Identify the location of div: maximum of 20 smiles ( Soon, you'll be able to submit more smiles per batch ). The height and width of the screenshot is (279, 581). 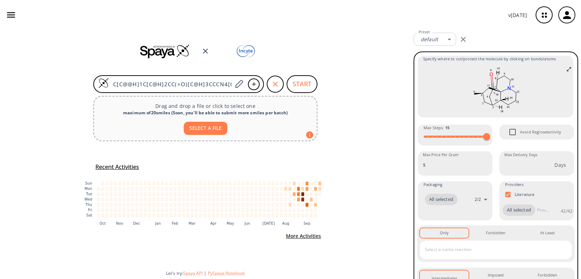
(205, 113).